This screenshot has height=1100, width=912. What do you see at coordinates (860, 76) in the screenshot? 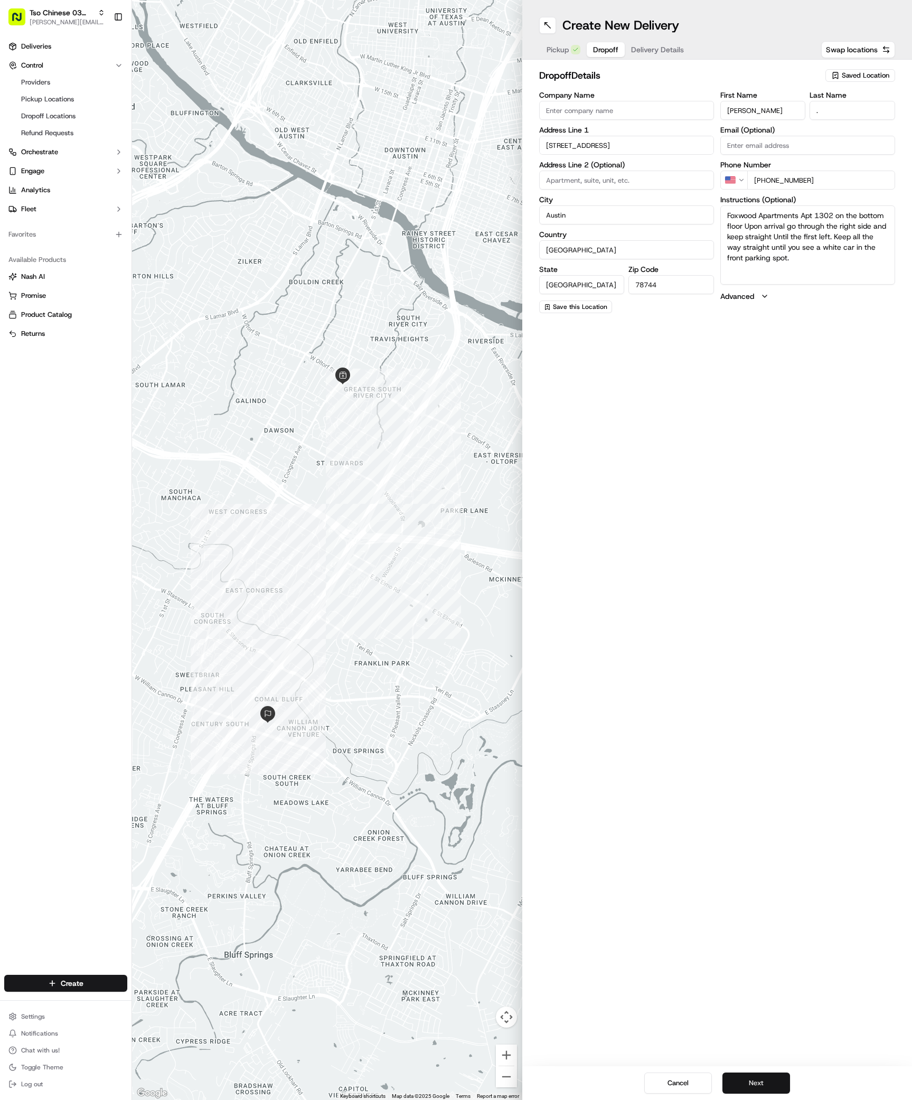
I see `button: Saved Location` at bounding box center [860, 76].